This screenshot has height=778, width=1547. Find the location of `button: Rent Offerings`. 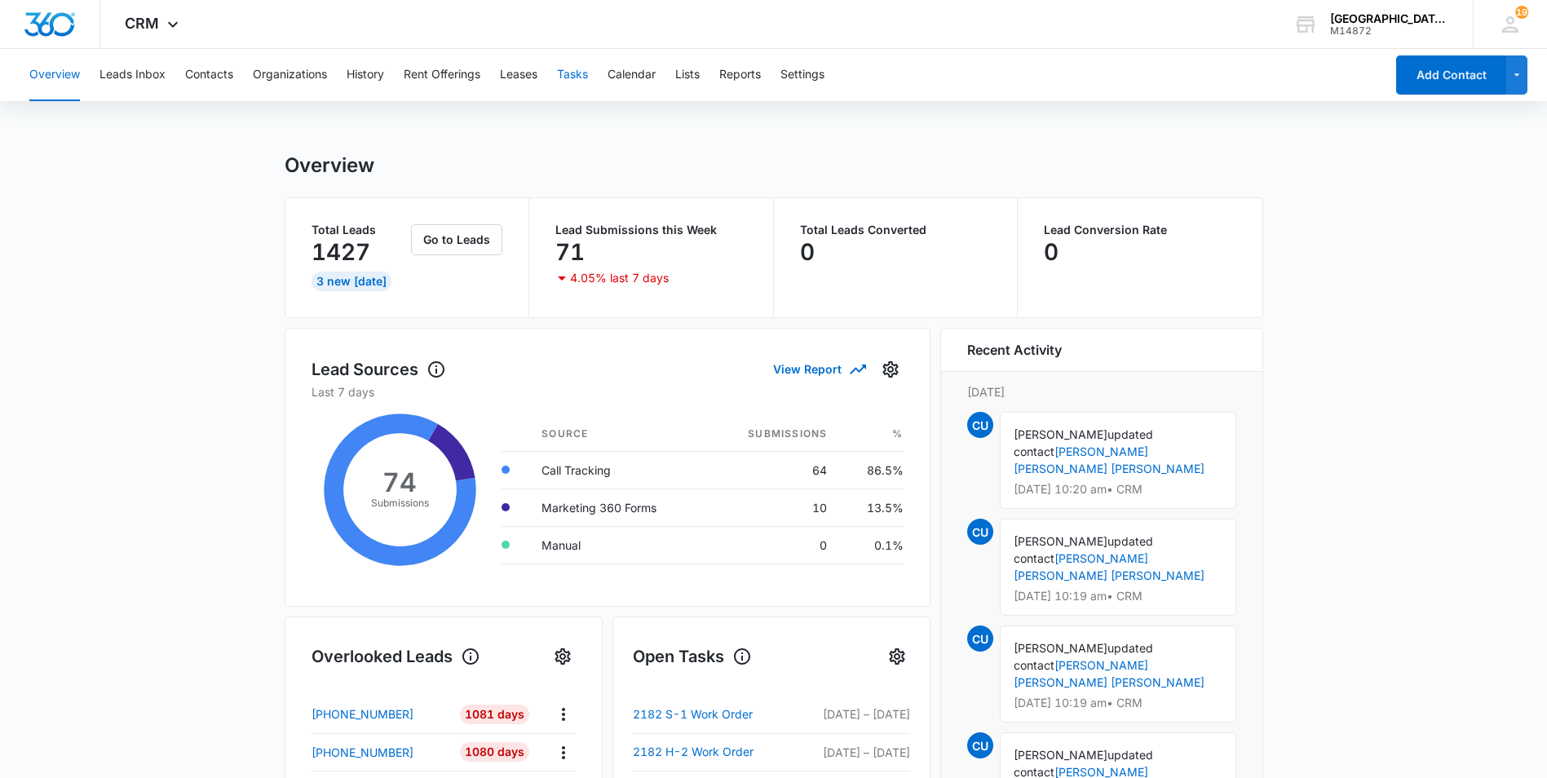

button: Rent Offerings is located at coordinates (442, 75).